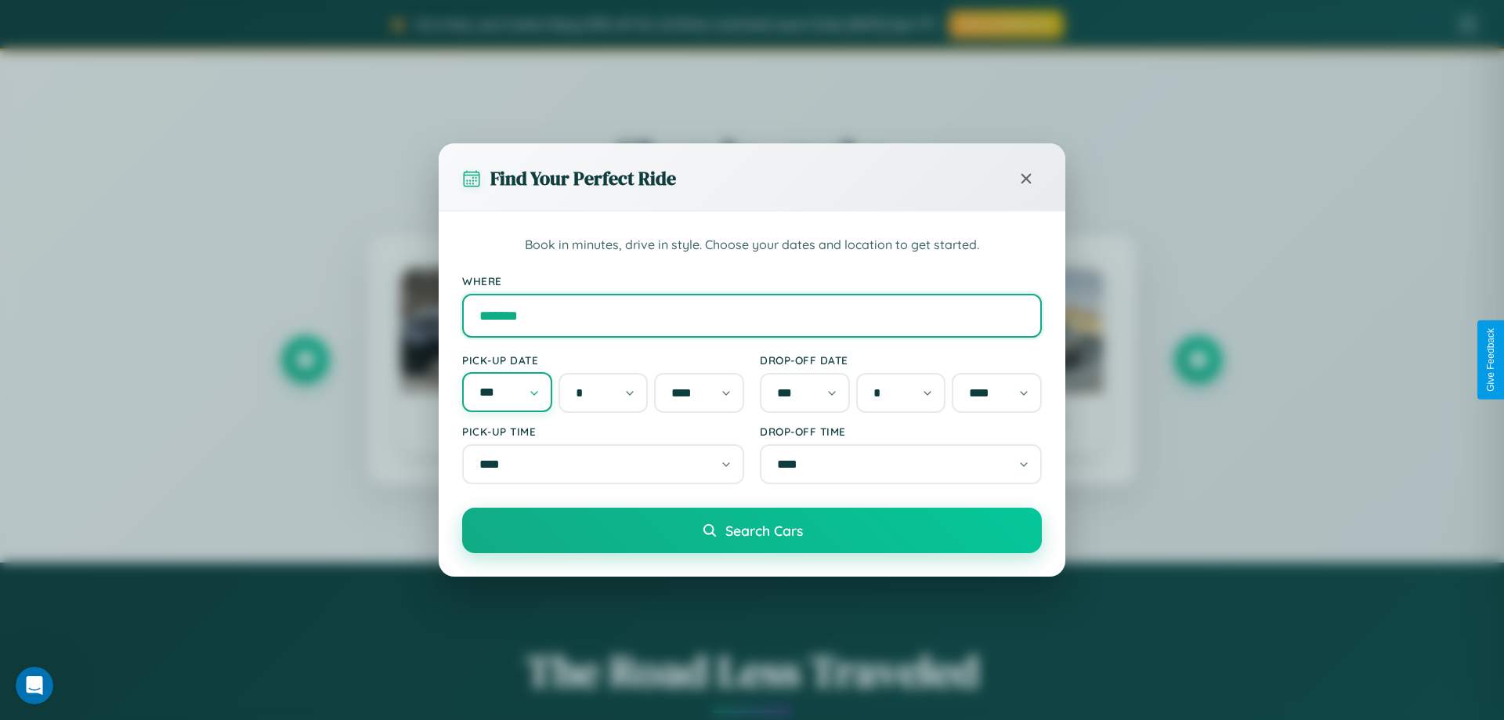  I want to click on label: Where, so click(752, 281).